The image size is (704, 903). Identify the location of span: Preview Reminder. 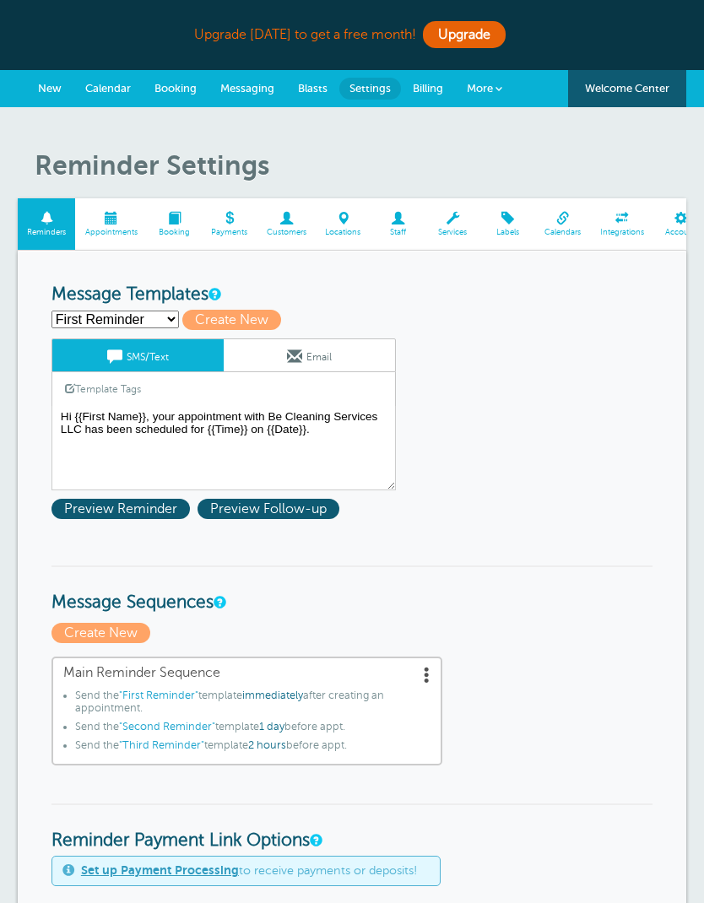
(121, 509).